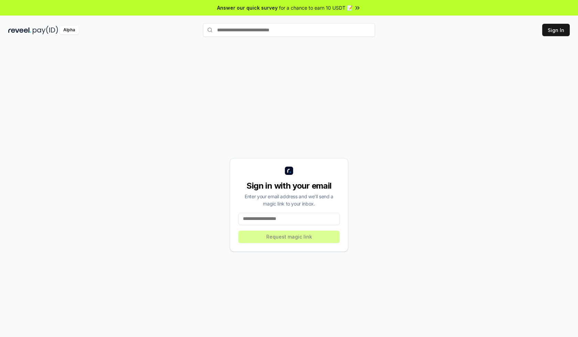 This screenshot has width=578, height=337. Describe the element at coordinates (316, 8) in the screenshot. I see `span: for a chance to earn 10 USDT 📝` at that location.